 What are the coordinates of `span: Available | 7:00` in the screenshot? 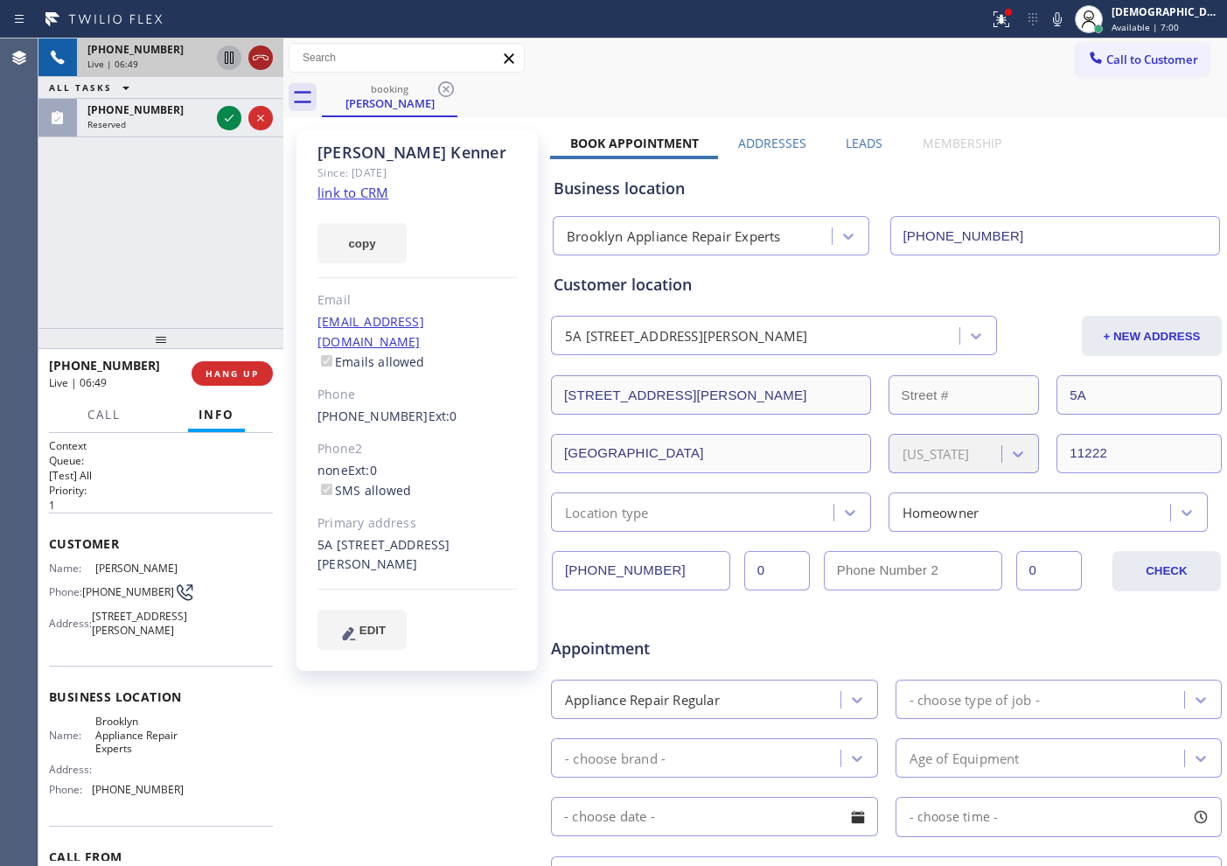 It's located at (1144, 27).